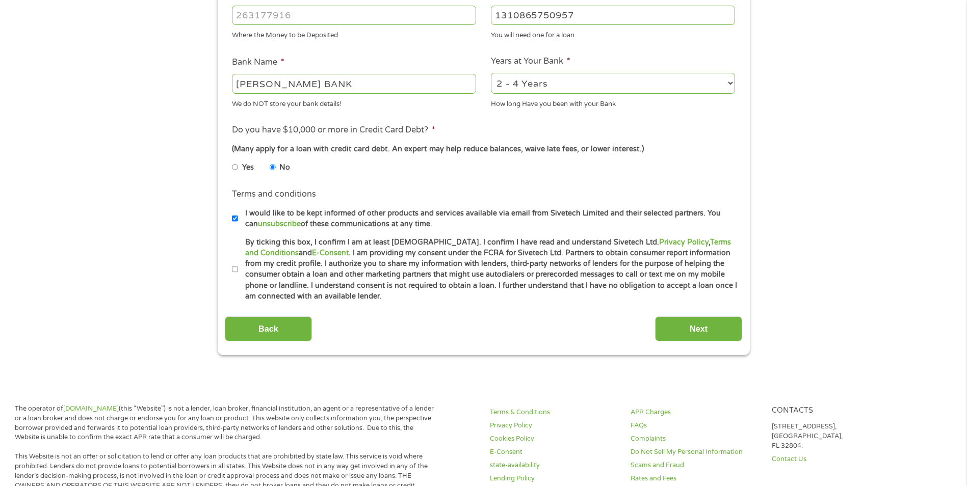 Image resolution: width=967 pixels, height=486 pixels. What do you see at coordinates (695, 452) in the screenshot?
I see `a: Do Not Sell My Personal Information` at bounding box center [695, 452].